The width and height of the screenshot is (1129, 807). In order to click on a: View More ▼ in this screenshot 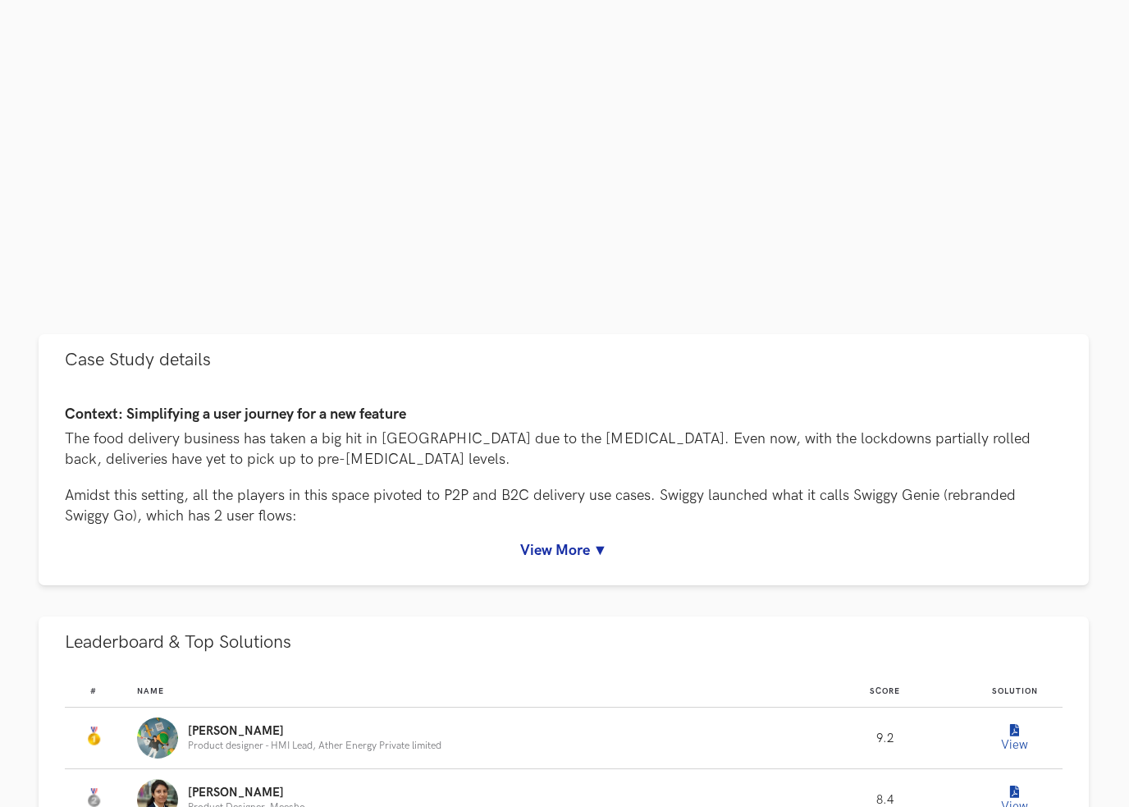, I will do `click(564, 551)`.